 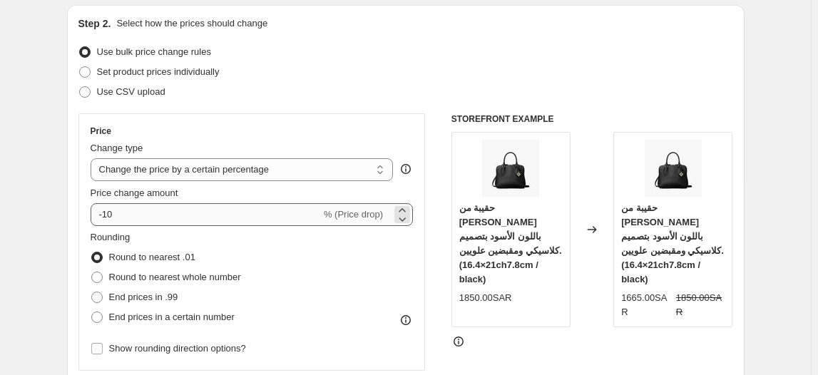 What do you see at coordinates (178, 348) in the screenshot?
I see `span: Show rounding direction options?` at bounding box center [178, 348].